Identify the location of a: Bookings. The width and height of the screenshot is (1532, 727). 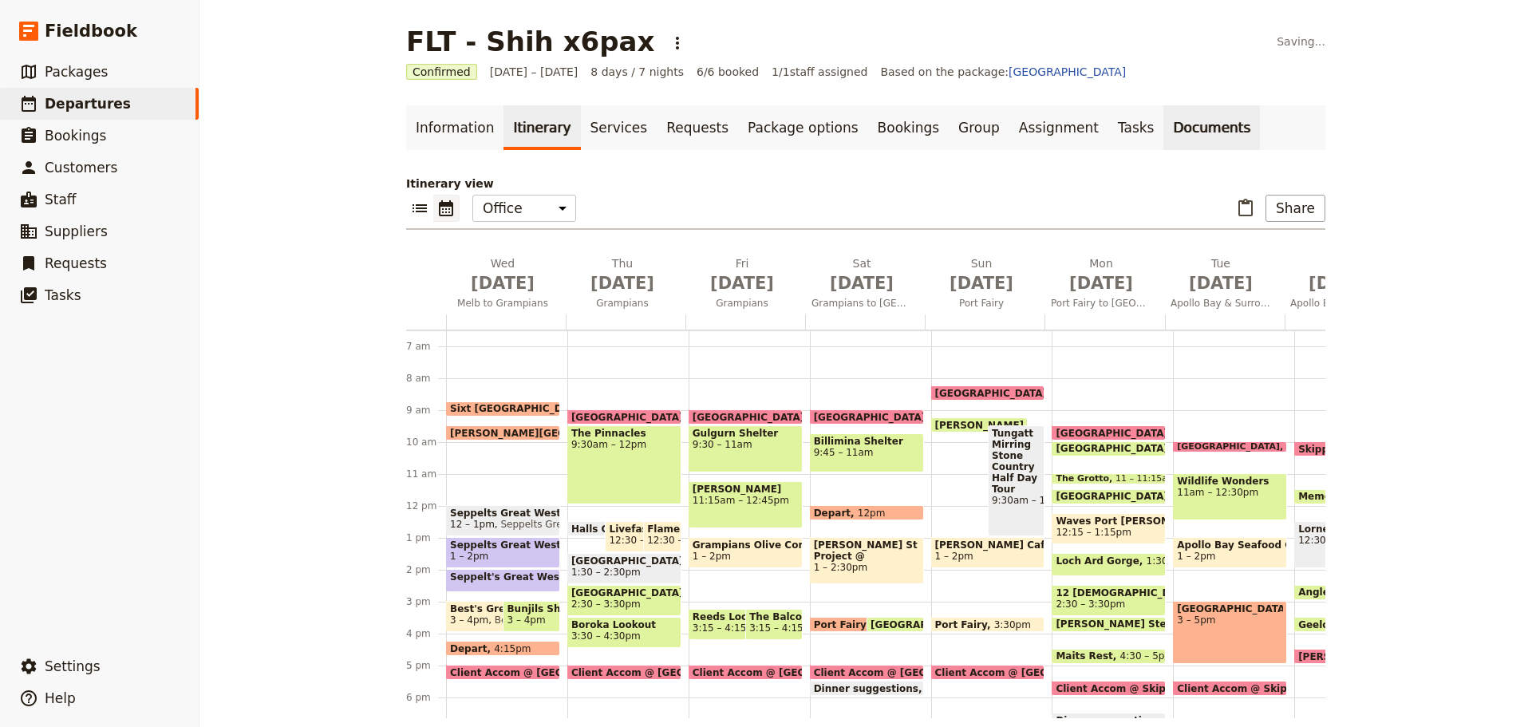
(908, 128).